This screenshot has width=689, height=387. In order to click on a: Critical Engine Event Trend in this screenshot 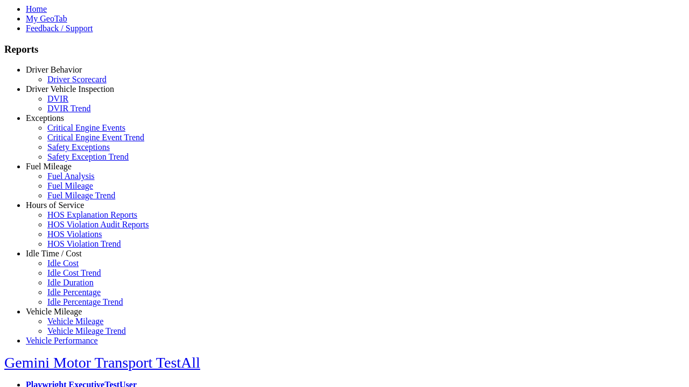, I will do `click(96, 137)`.